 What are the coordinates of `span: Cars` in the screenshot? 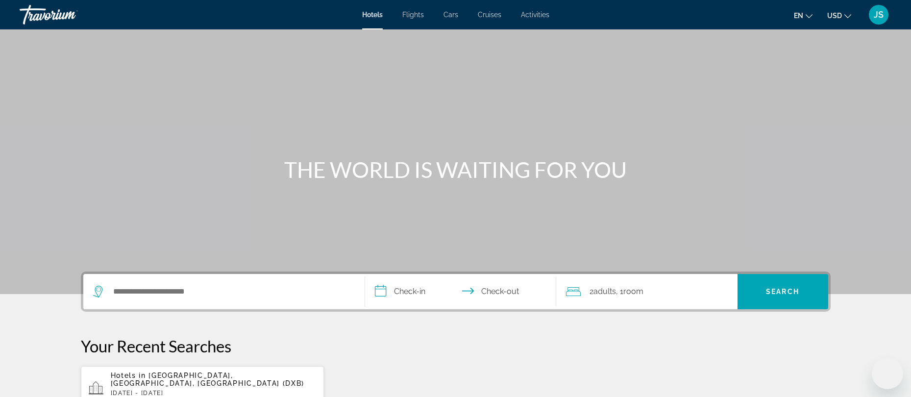 It's located at (451, 15).